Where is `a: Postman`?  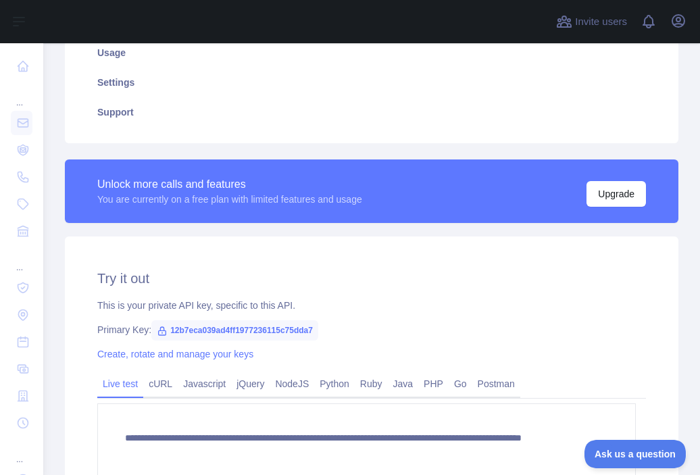 a: Postman is located at coordinates (496, 384).